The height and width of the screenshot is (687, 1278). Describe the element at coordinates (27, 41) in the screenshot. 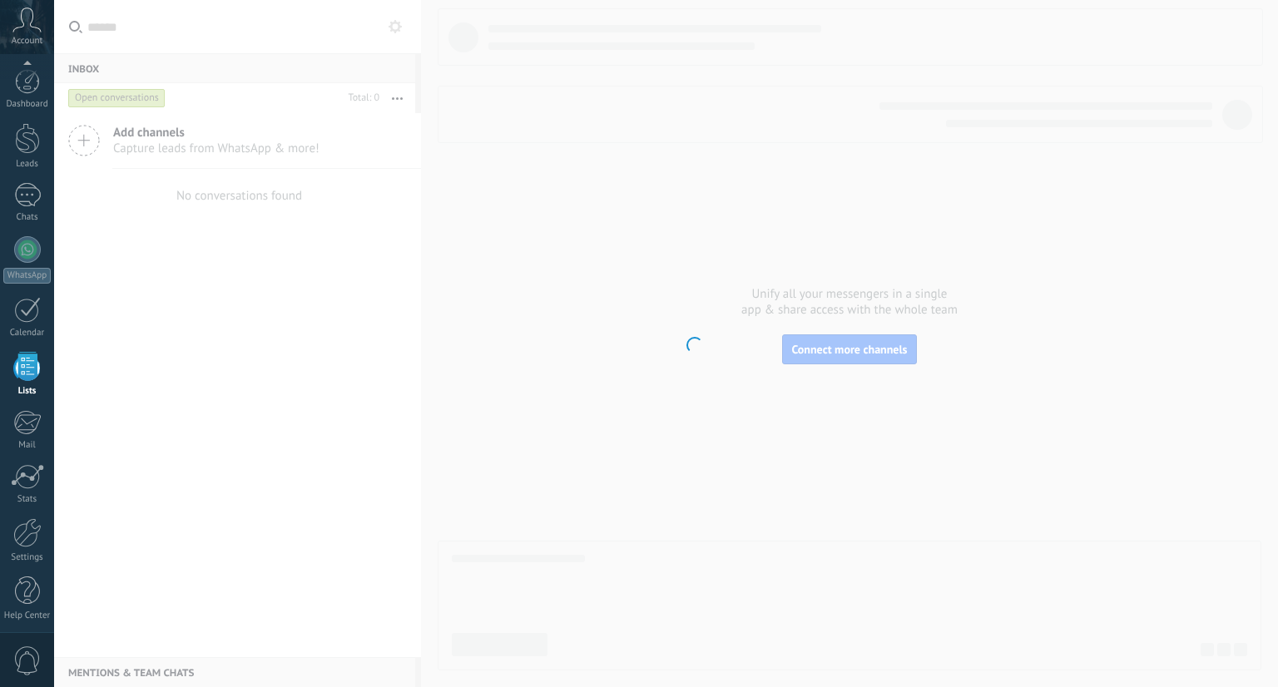

I see `span: Account` at that location.